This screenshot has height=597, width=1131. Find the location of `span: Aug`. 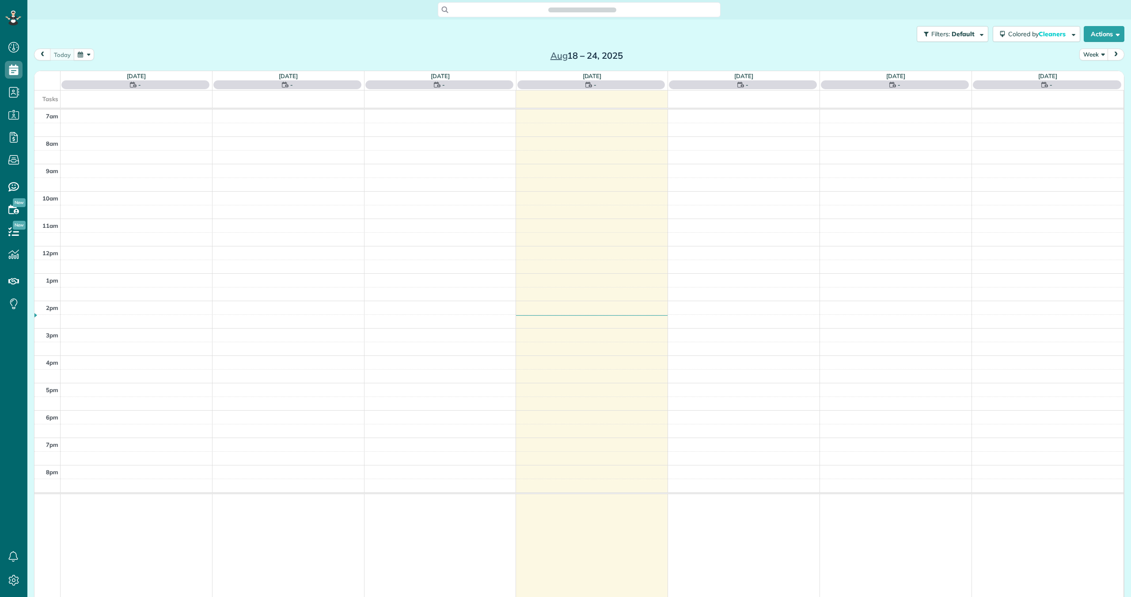

span: Aug is located at coordinates (559, 55).